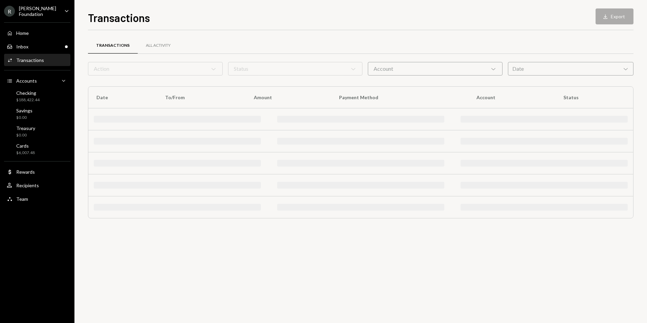  I want to click on div: R, so click(9, 11).